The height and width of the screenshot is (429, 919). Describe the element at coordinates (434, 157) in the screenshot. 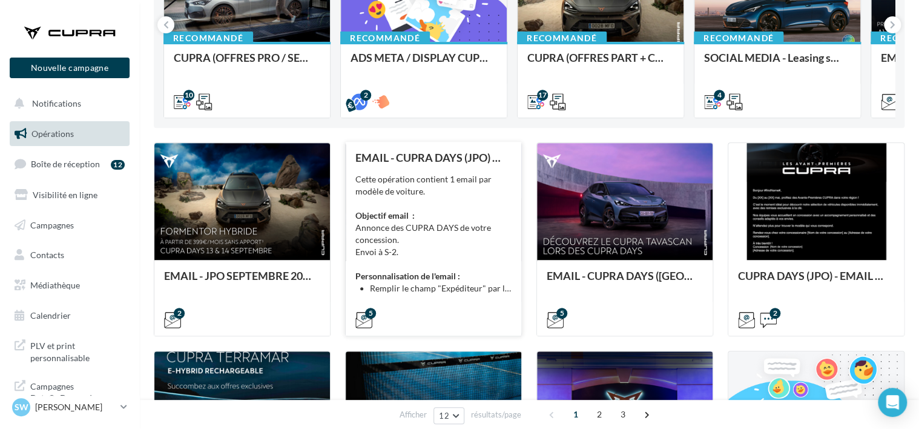

I see `div: EMAIL - CUPRA DAYS (JPO) Fleet Générique` at that location.